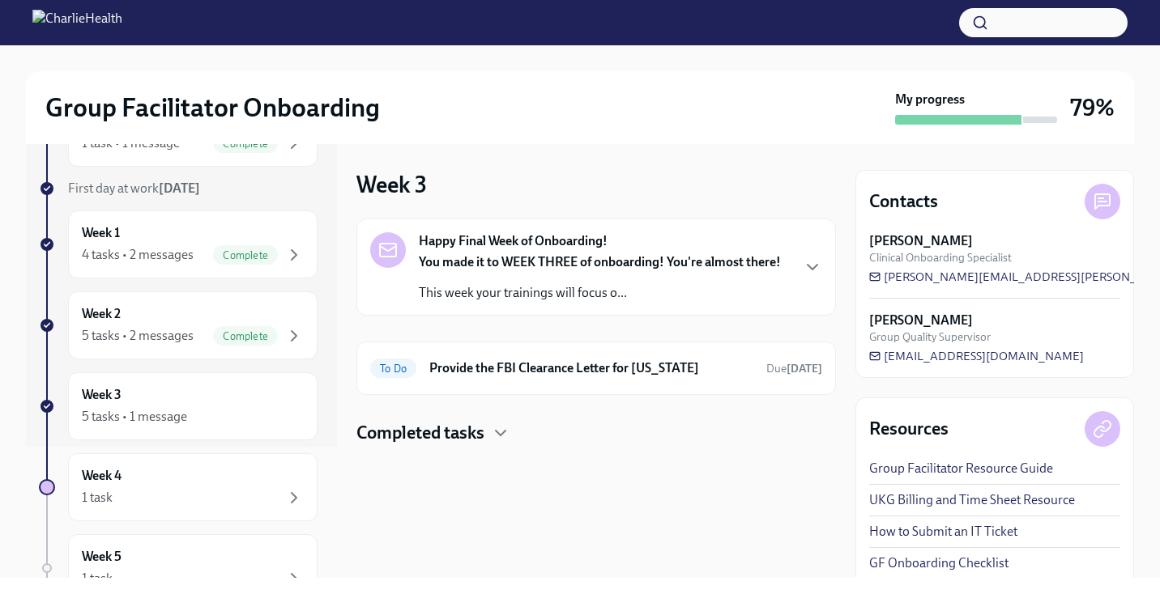 The width and height of the screenshot is (1160, 594). Describe the element at coordinates (178, 407) in the screenshot. I see `a: Week 35 tasks • 1 message` at that location.